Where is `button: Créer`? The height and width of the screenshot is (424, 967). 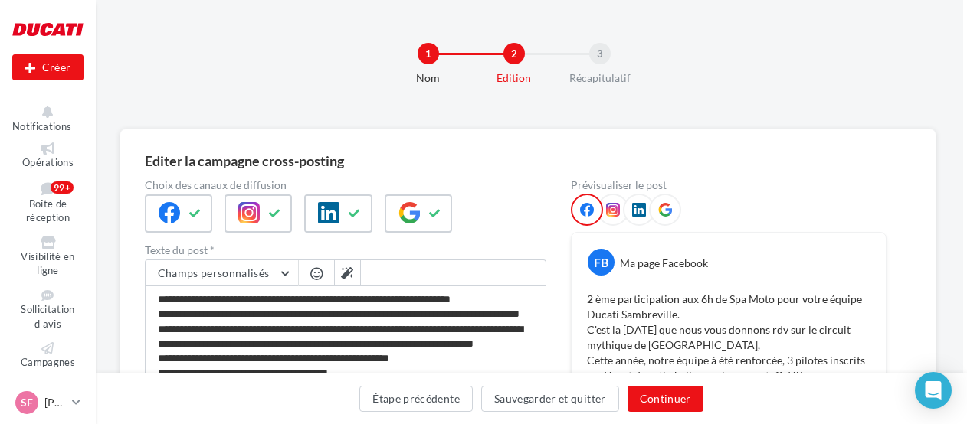
button: Créer is located at coordinates (48, 67).